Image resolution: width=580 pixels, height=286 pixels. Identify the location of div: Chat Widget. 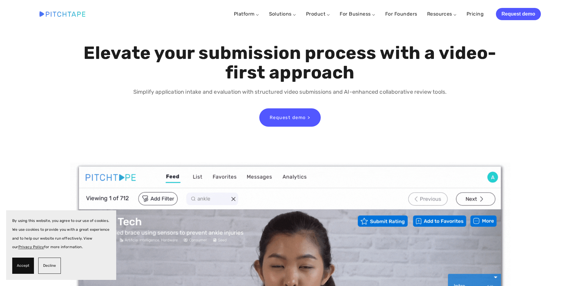
(564, 272).